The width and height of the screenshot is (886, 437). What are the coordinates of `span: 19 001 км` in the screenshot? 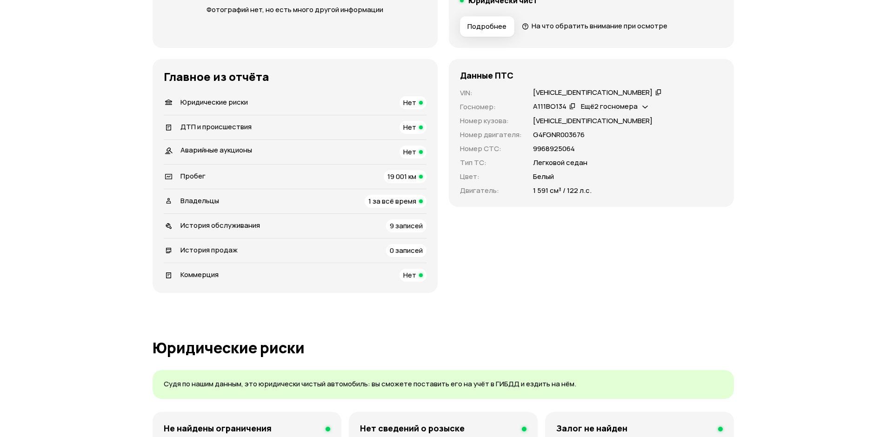 It's located at (402, 176).